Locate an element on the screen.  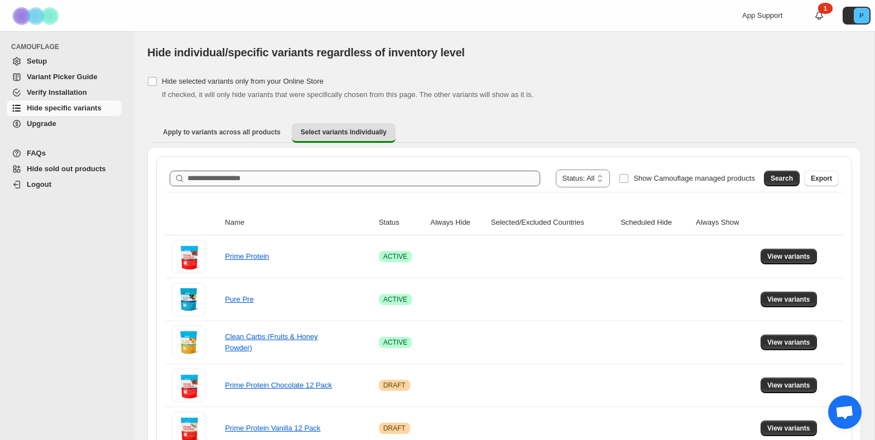
button: Apply to variants across all products is located at coordinates (221, 132).